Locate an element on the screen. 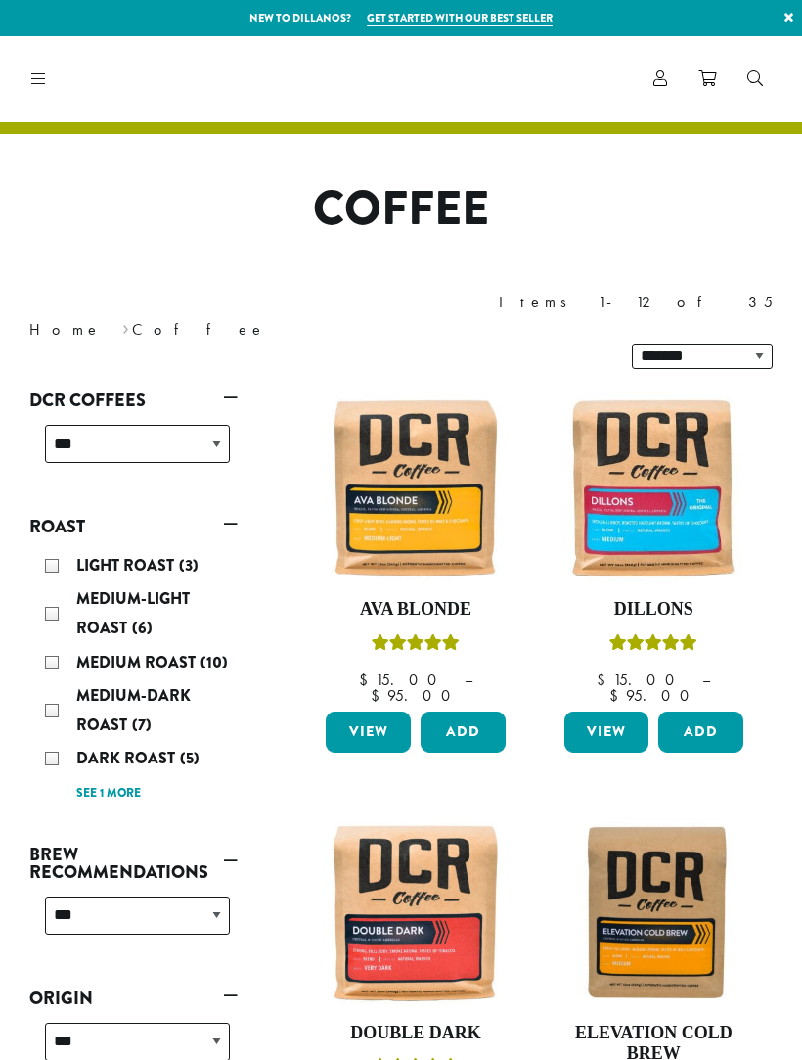 The image size is (802, 1060). div: DCR Coffees is located at coordinates (133, 451).